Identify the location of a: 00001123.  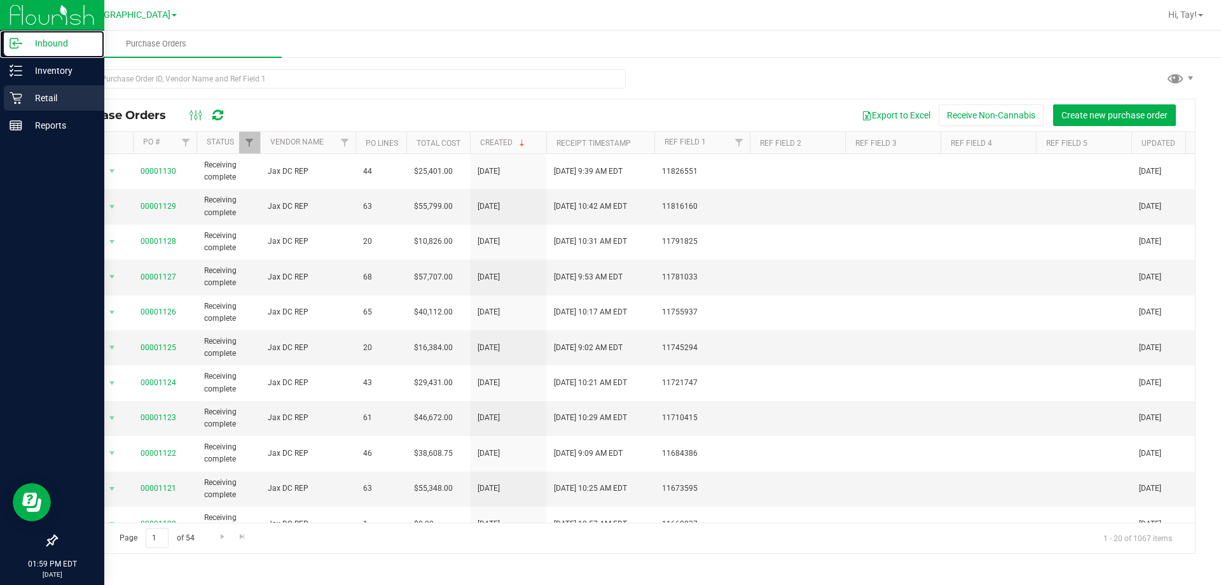
(158, 417).